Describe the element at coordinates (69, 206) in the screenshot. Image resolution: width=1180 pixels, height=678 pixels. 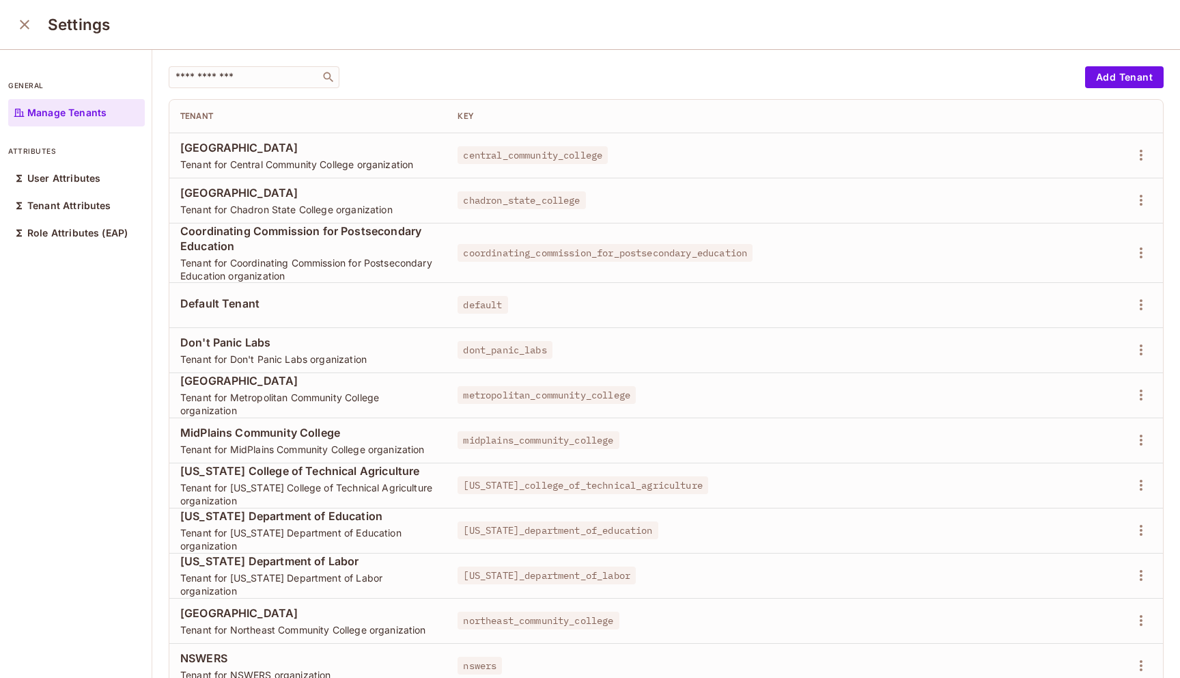
I see `p: Tenant Attributes` at that location.